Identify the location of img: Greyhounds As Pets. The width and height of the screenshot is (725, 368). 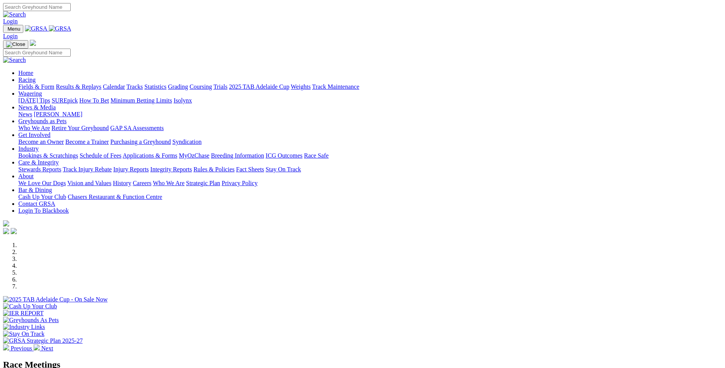
(31, 320).